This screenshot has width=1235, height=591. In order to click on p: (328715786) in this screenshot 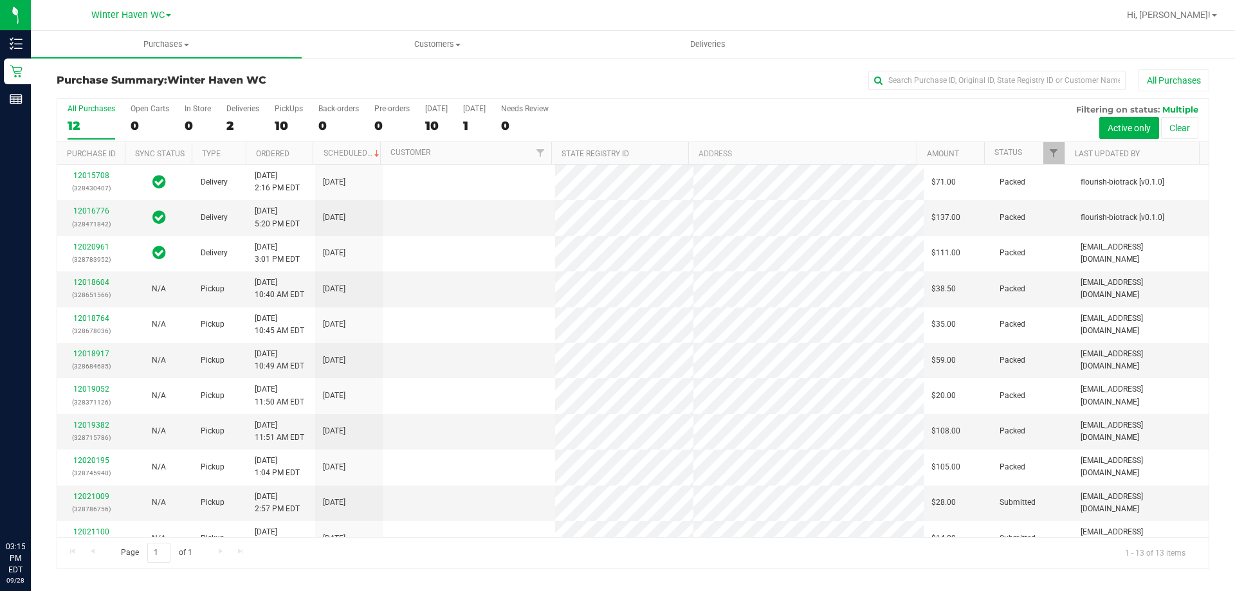, I will do `click(91, 438)`.